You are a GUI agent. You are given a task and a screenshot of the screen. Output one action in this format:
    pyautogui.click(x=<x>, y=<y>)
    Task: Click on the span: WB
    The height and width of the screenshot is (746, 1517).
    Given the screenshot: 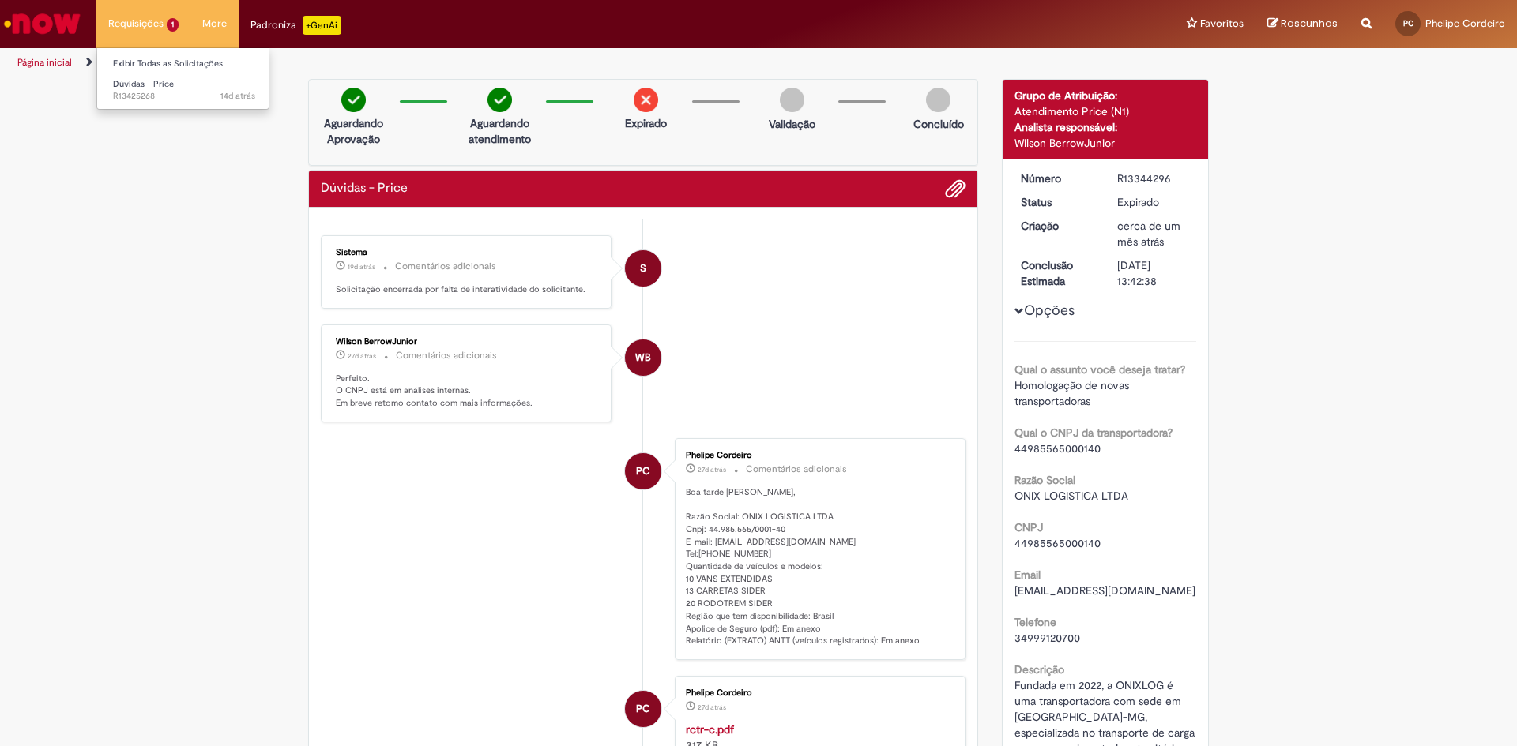 What is the action you would take?
    pyautogui.click(x=643, y=358)
    